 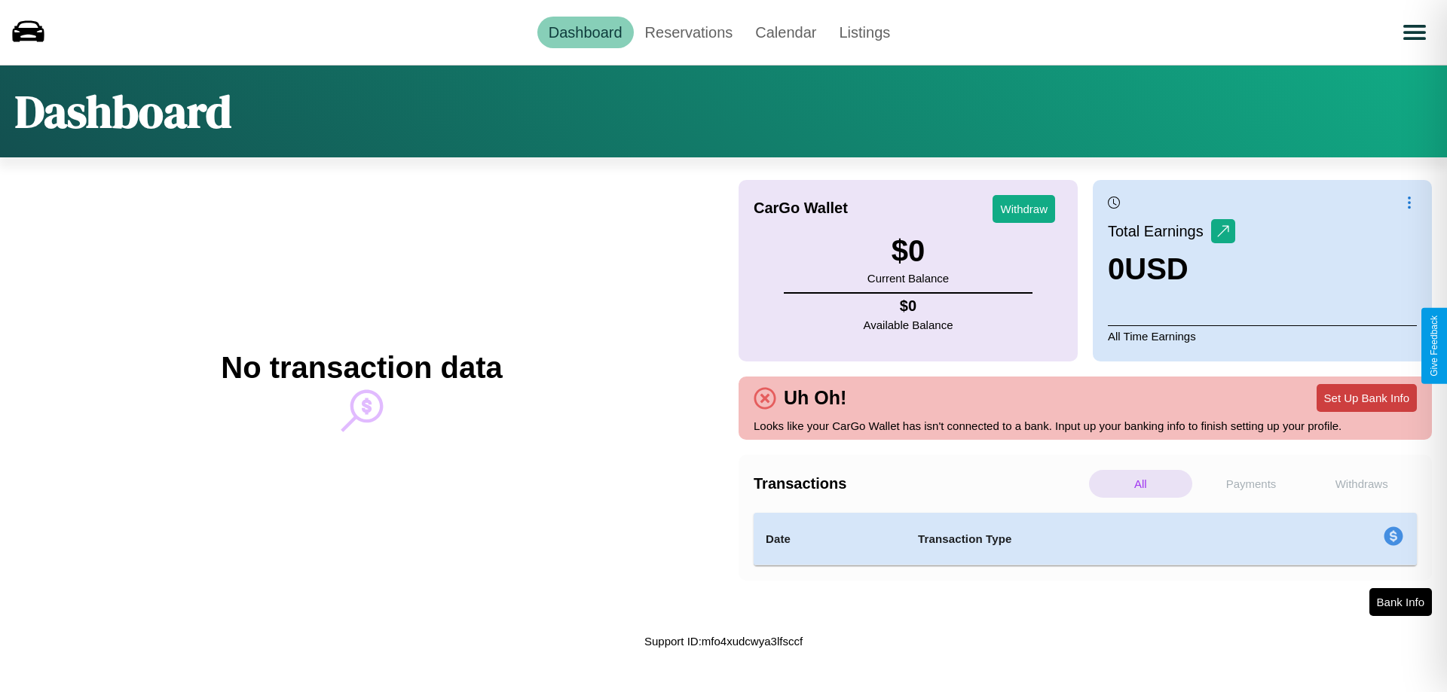 What do you see at coordinates (908, 278) in the screenshot?
I see `p: Current Balance` at bounding box center [908, 278].